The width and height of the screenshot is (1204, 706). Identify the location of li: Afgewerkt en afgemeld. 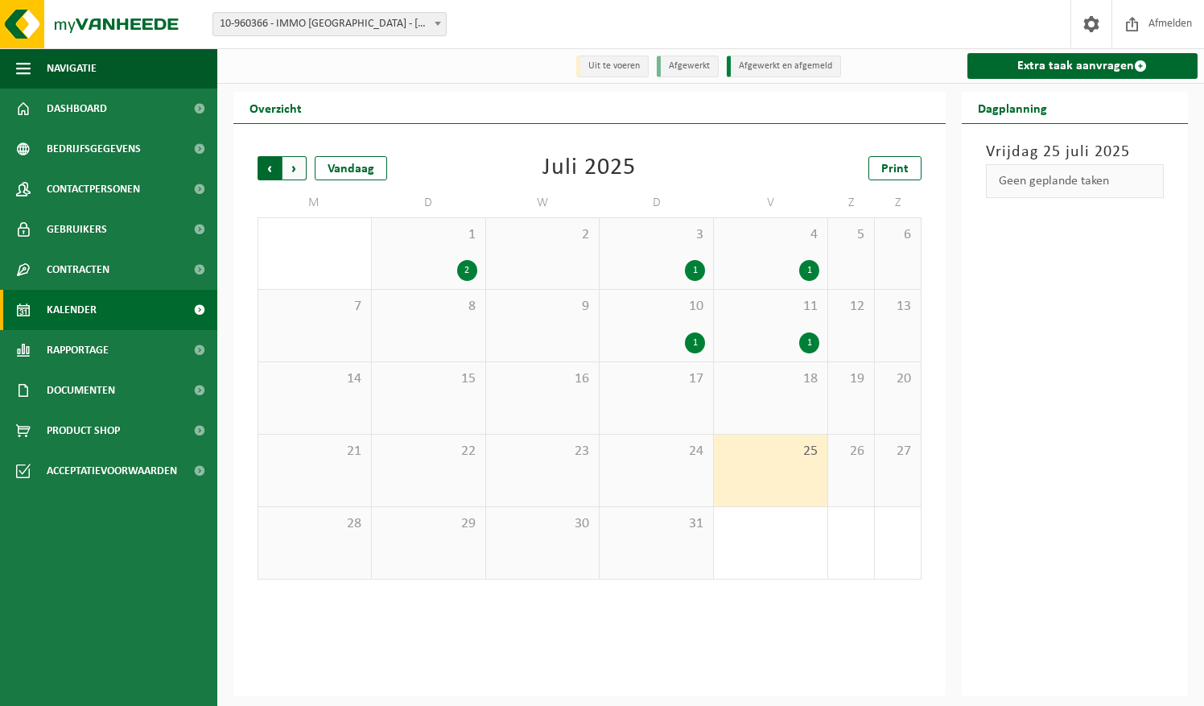
(784, 66).